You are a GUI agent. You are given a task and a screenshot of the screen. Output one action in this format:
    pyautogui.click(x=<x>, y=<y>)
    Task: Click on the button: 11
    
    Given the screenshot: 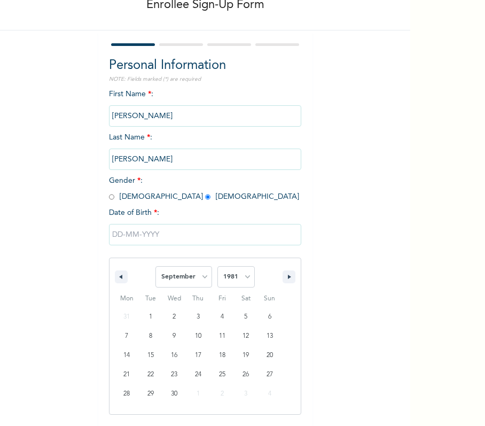 What is the action you would take?
    pyautogui.click(x=222, y=336)
    